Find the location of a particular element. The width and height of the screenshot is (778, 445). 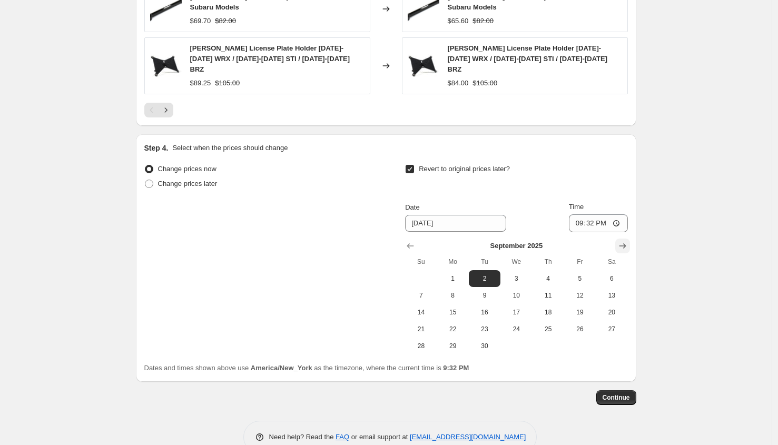

img: perrin-license-plate-holder-2018-2021-wrx-2018-2021-sti-2013-2021-brz-psp-bdy-205-761247_80x.jpg is located at coordinates (424, 66).